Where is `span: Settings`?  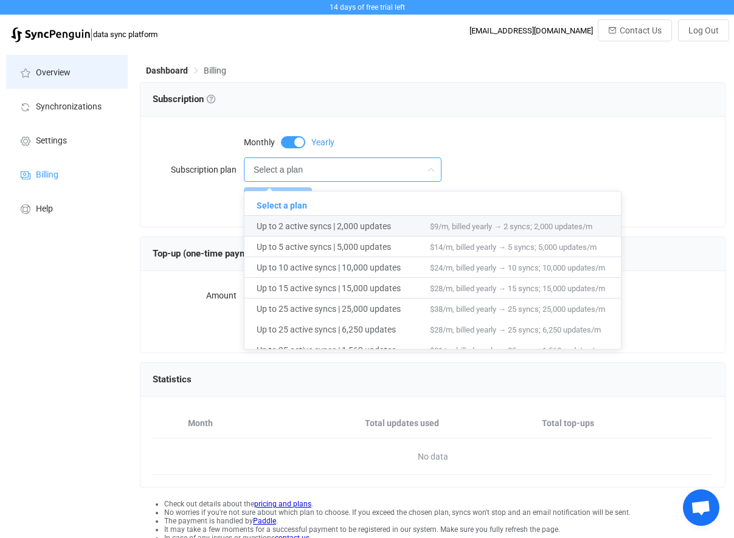
span: Settings is located at coordinates (51, 141).